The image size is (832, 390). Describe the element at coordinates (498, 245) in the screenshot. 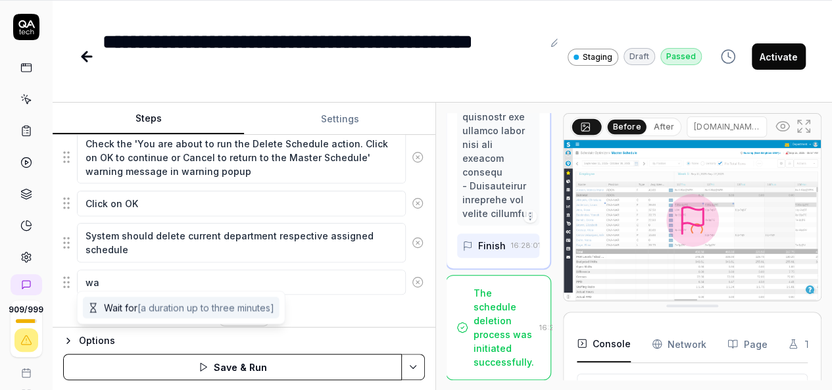

I see `button: Finish16:28:01` at that location.